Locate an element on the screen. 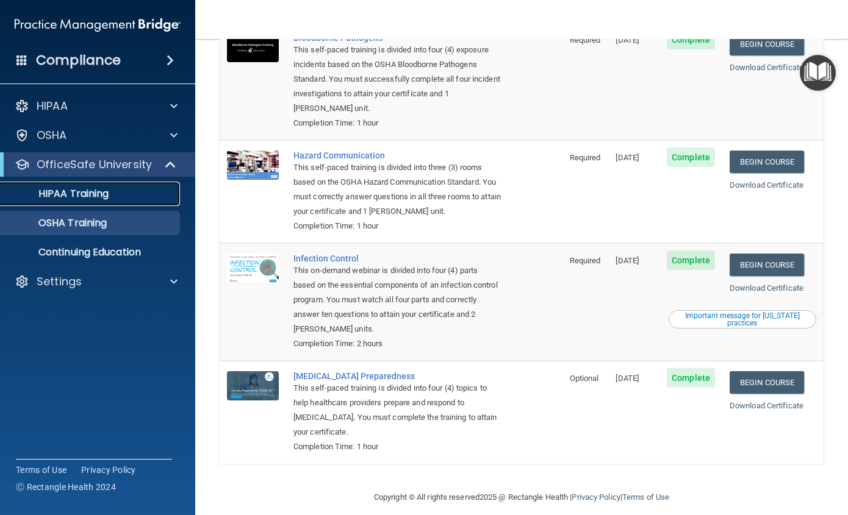  span: Optional is located at coordinates (584, 378).